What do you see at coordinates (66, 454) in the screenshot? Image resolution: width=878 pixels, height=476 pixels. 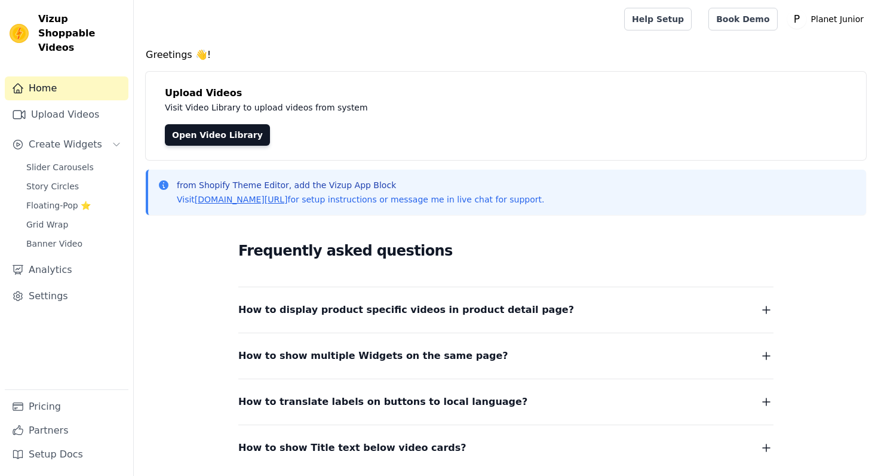 I see `a: Setup Docs` at bounding box center [66, 454].